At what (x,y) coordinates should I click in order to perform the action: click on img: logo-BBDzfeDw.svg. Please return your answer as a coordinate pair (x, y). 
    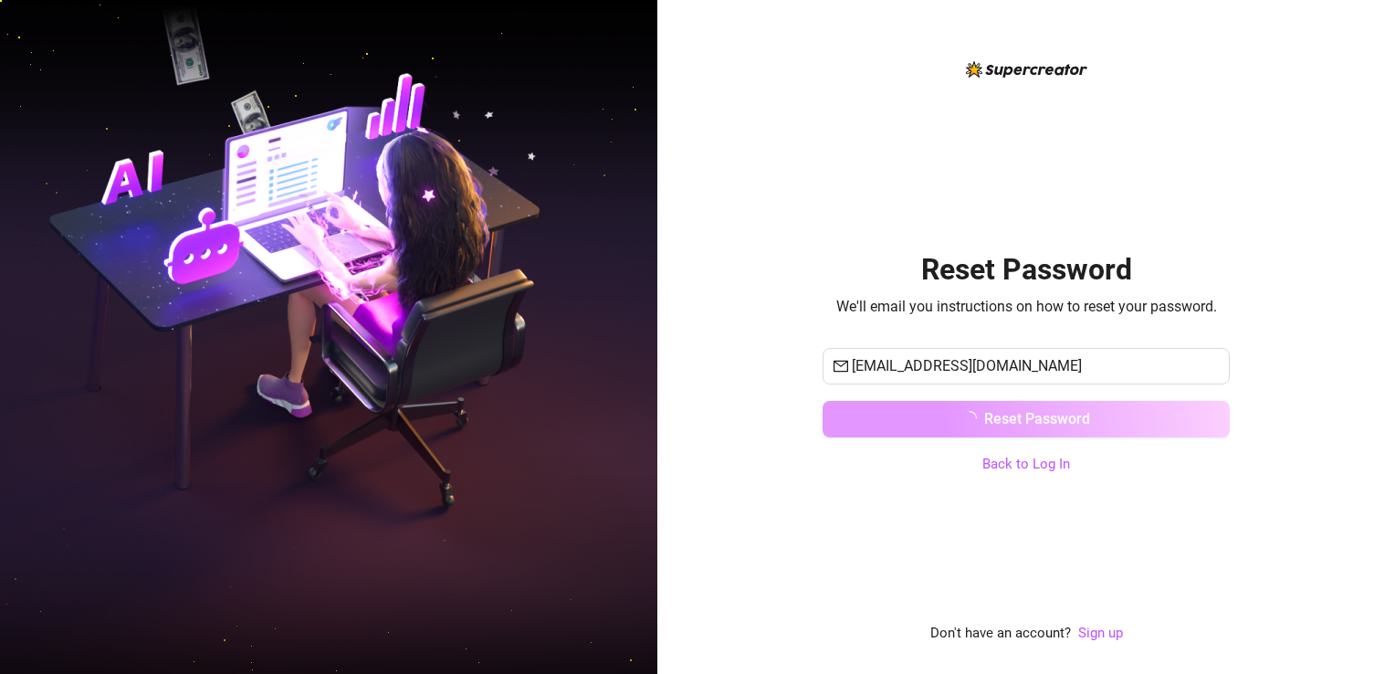
    Looking at the image, I should click on (1026, 69).